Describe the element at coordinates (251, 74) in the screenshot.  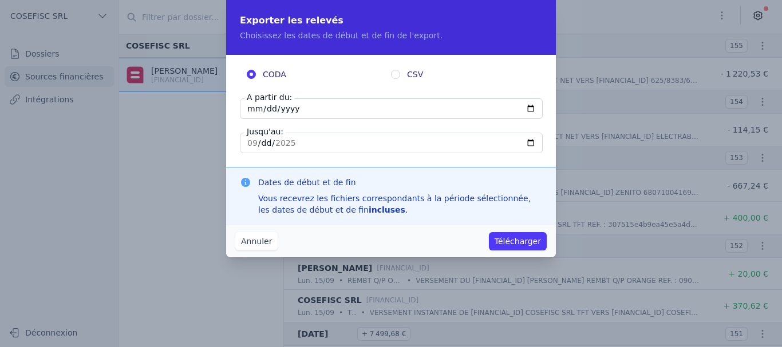
I see `input: CODA` at that location.